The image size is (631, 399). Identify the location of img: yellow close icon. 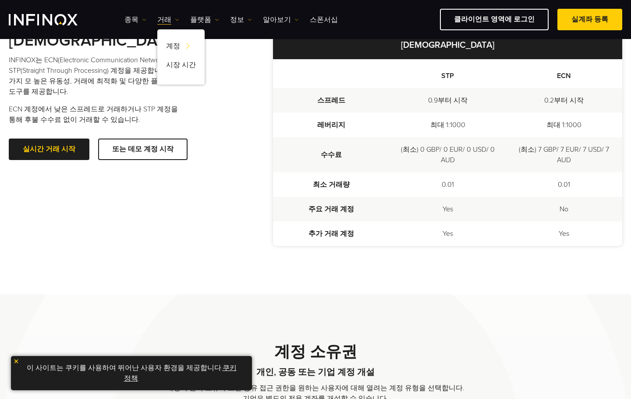
(16, 361).